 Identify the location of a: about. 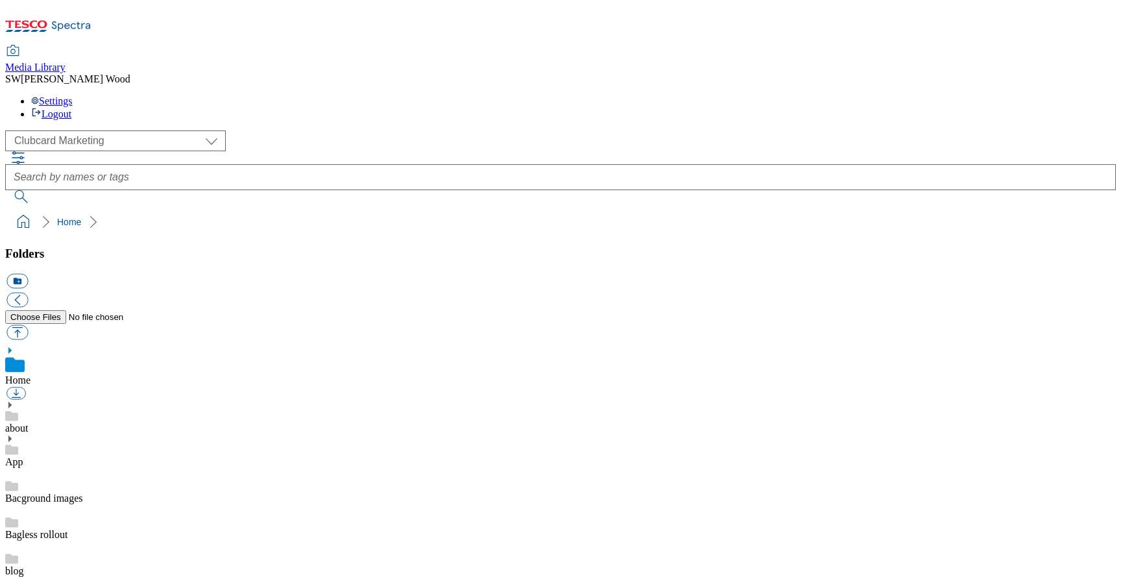
(17, 427).